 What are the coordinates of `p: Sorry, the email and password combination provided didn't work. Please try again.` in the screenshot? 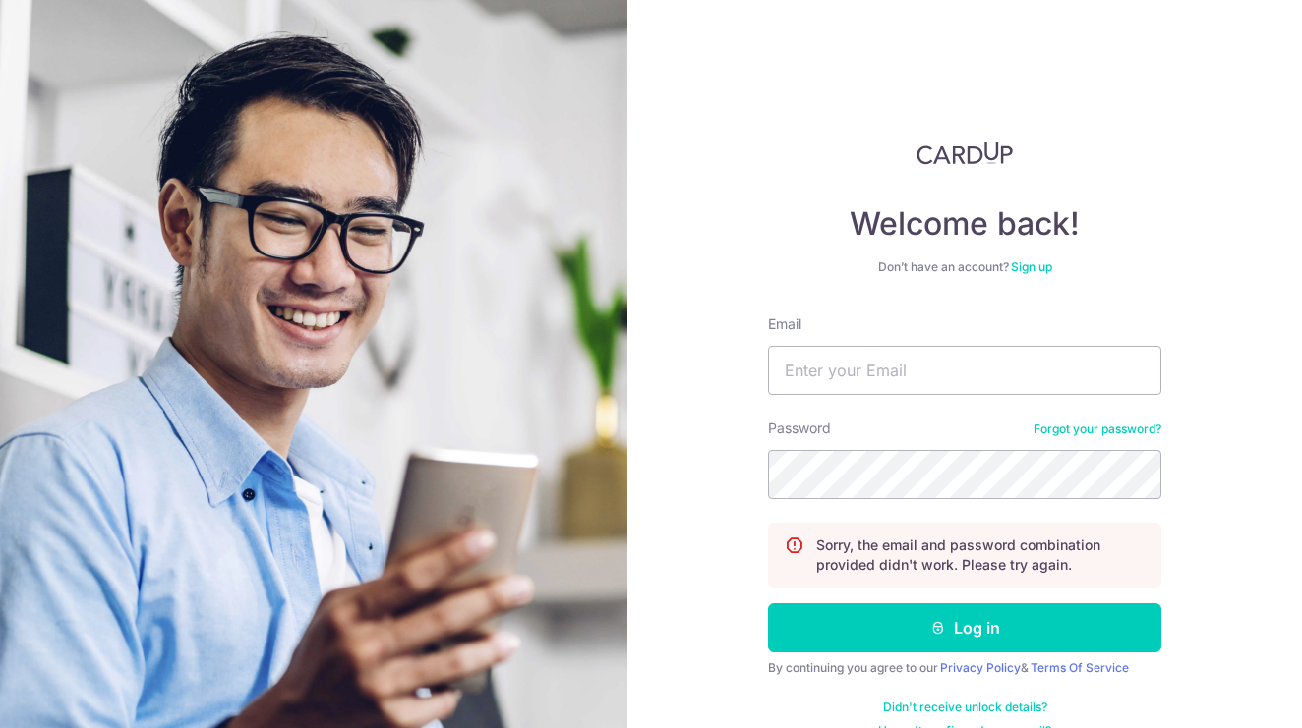 It's located at (980, 555).